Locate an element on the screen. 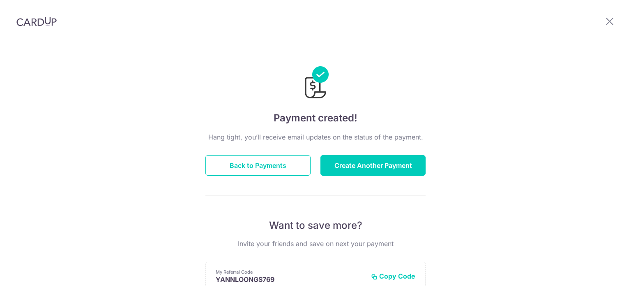 The width and height of the screenshot is (631, 286). p: Hang tight, you’ll receive email updates on the status of the payment. is located at coordinates (316, 137).